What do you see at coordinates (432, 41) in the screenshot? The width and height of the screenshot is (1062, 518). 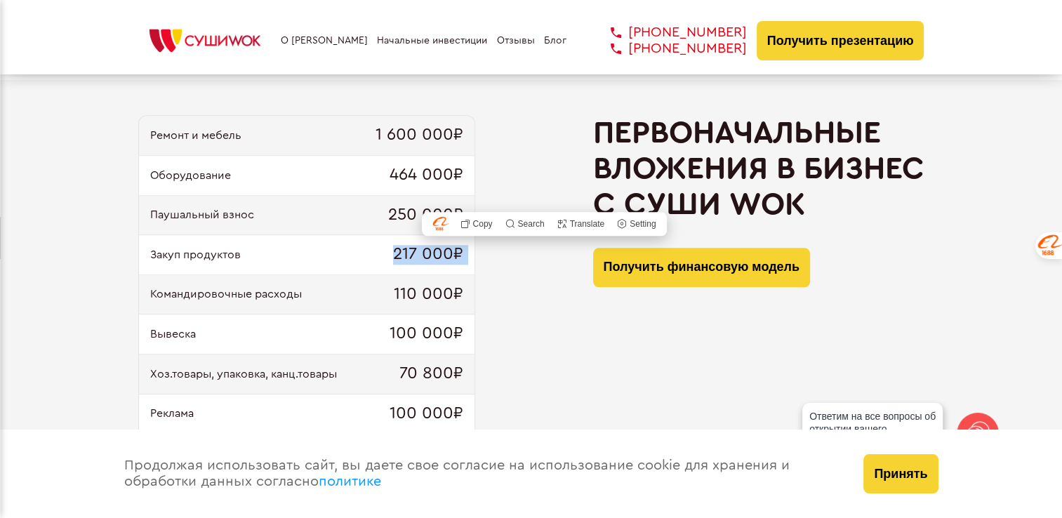 I see `a: Начальные инвестиции` at bounding box center [432, 41].